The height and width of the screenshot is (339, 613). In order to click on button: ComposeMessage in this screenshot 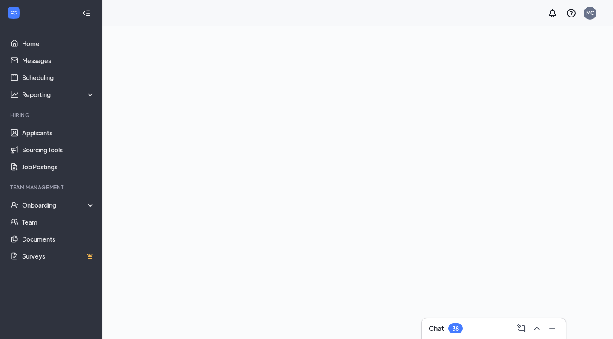, I will do `click(522, 329)`.